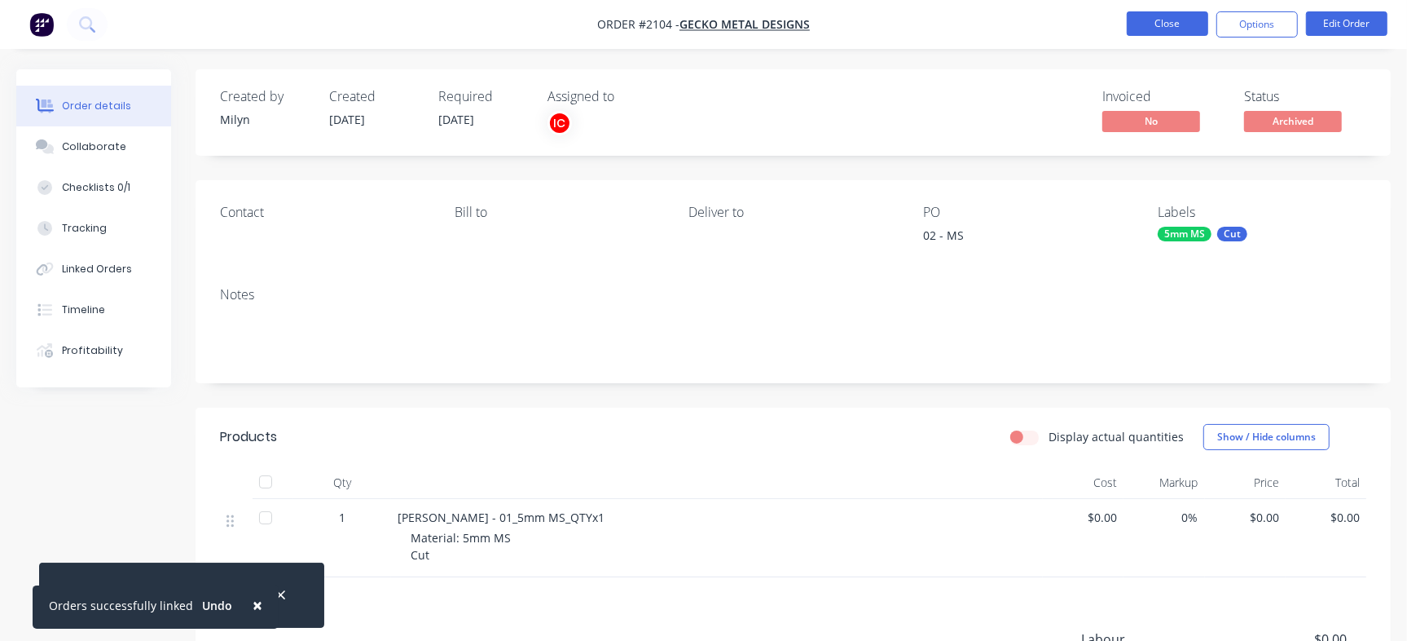  I want to click on div: Milyn, so click(265, 119).